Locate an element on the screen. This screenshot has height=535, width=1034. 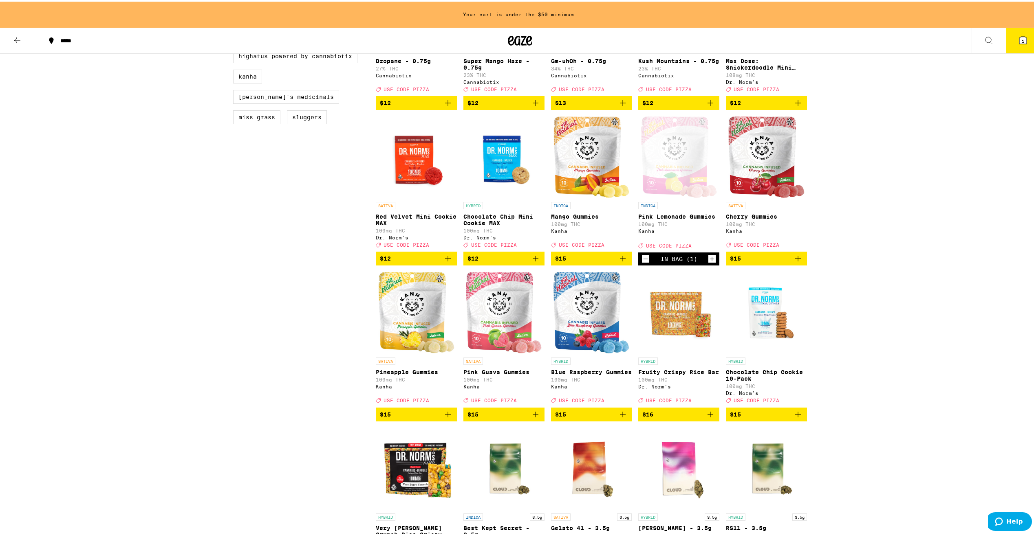
button: Decrement is located at coordinates (645, 258).